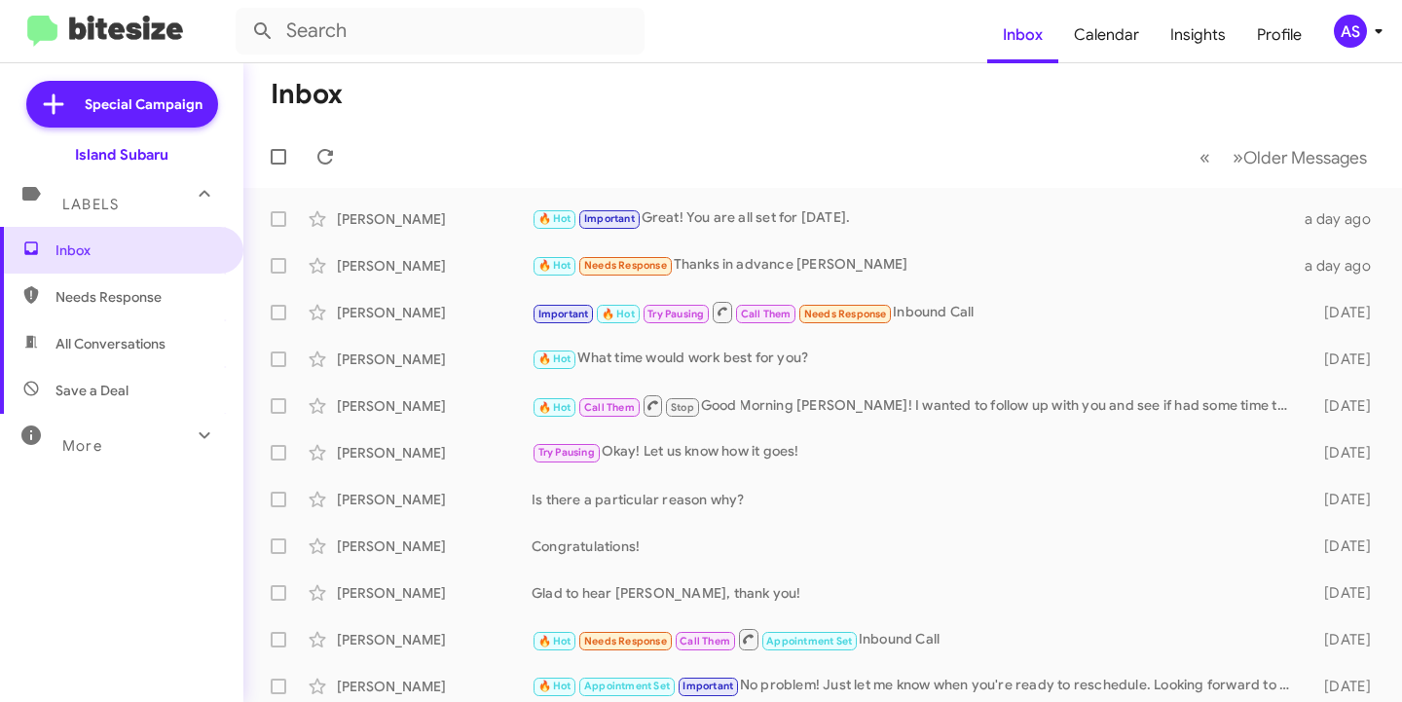 The image size is (1402, 702). I want to click on span: Profile, so click(1279, 35).